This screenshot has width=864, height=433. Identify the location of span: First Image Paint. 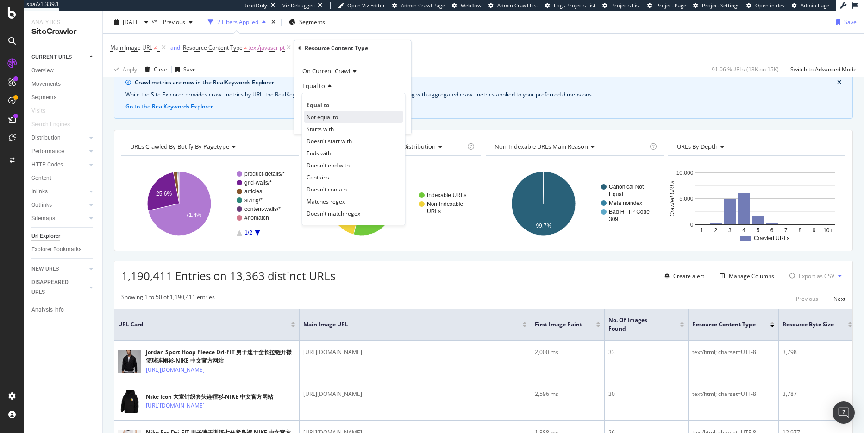
(559, 324).